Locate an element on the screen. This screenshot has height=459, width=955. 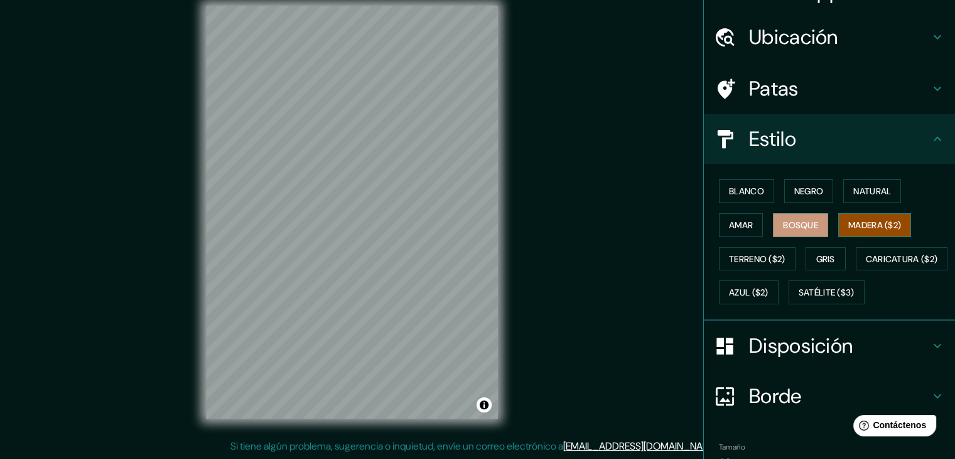
font: Bosque is located at coordinates (801, 225).